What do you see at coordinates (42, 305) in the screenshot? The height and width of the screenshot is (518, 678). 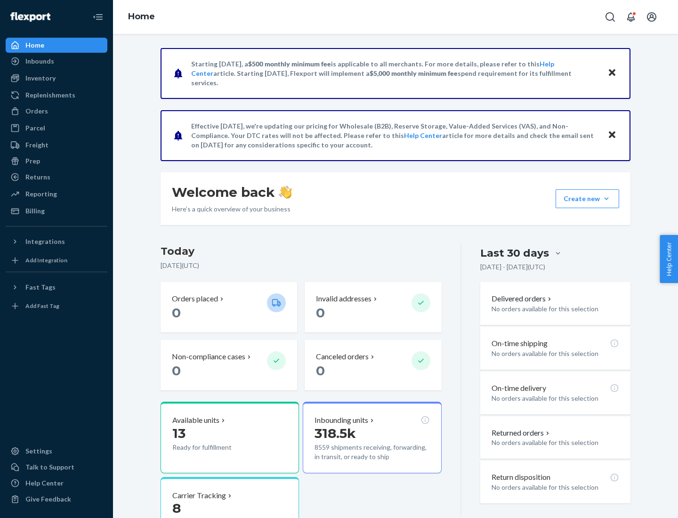 I see `div: Add Fast Tag` at bounding box center [42, 305].